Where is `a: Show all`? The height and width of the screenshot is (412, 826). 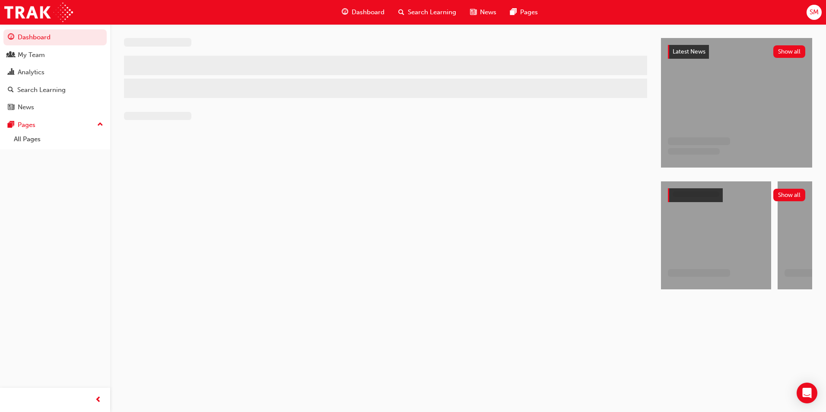 a: Show all is located at coordinates (737, 195).